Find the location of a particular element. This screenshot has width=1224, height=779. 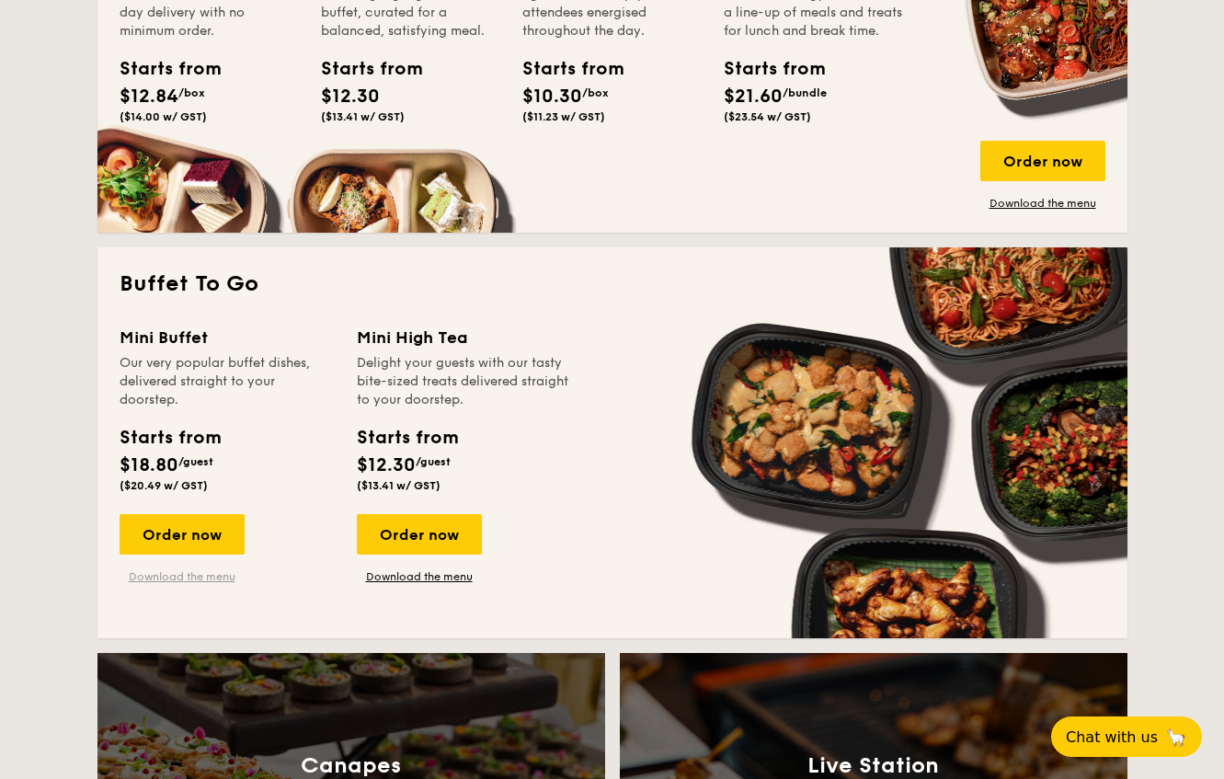

span: ($14.00 w/ GST) is located at coordinates (163, 117).